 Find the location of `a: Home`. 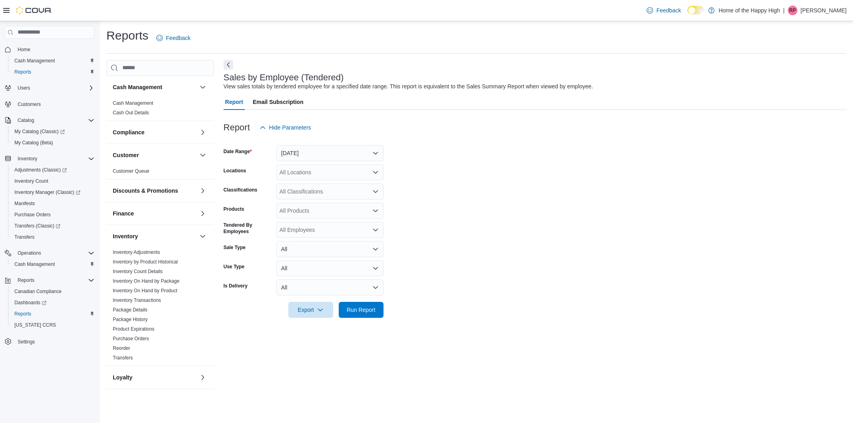

a: Home is located at coordinates (24, 50).